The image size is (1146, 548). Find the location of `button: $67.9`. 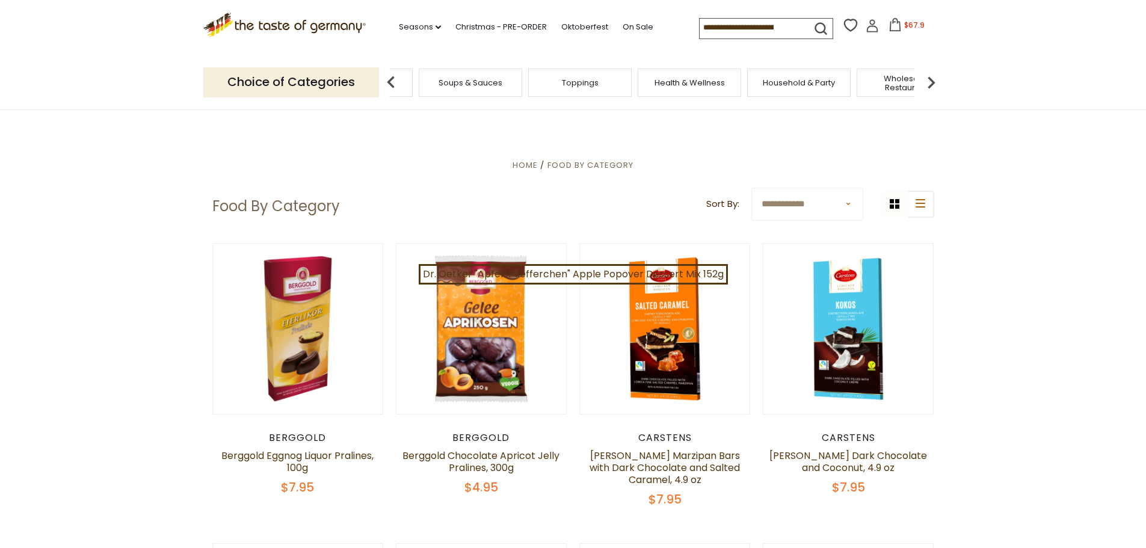

button: $67.9 is located at coordinates (906, 27).